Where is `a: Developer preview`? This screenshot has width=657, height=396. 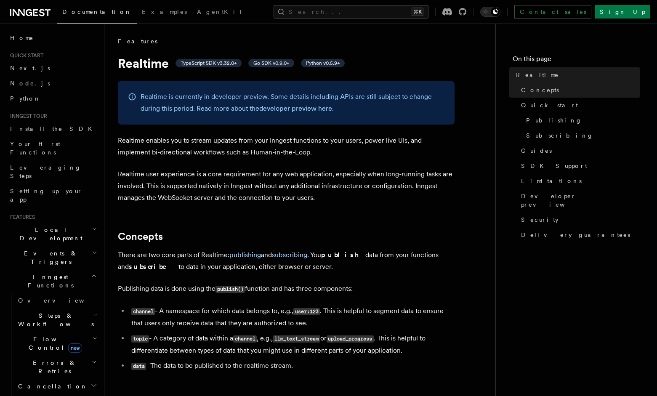 a: Developer preview is located at coordinates (579, 200).